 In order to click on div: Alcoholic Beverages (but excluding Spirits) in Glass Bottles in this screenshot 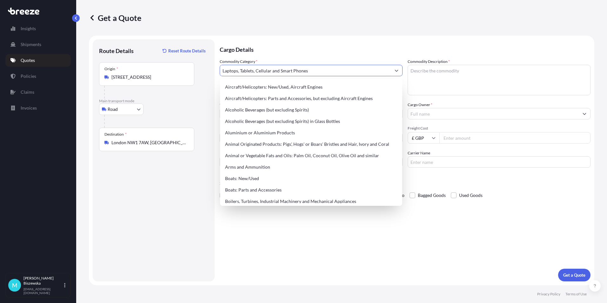, I will do `click(311, 121)`.